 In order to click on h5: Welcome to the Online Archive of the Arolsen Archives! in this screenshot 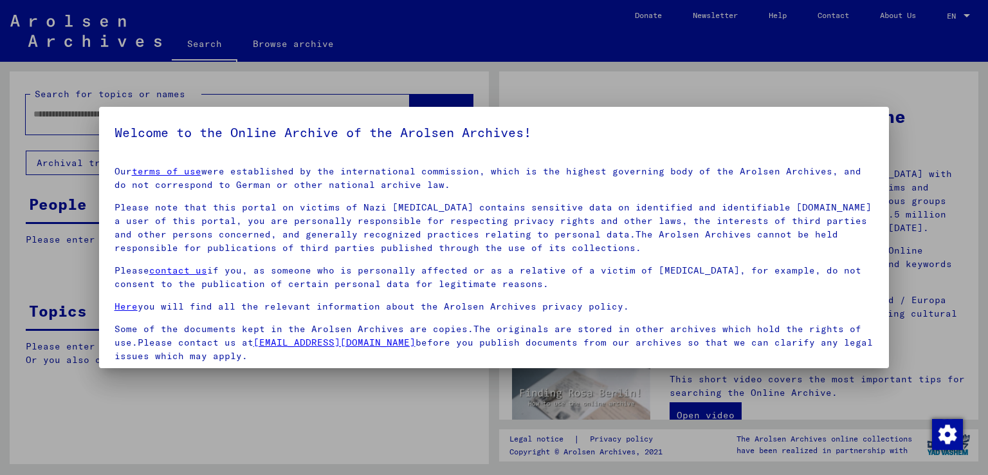, I will do `click(494, 132)`.